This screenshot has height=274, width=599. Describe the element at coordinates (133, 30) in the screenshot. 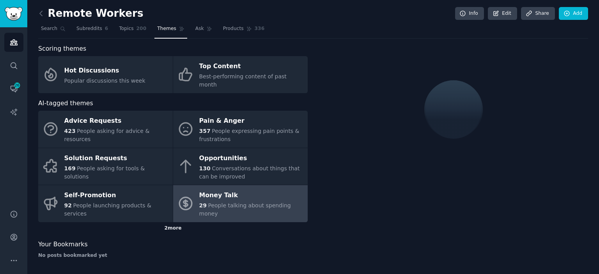

I see `a: Topics200` at that location.